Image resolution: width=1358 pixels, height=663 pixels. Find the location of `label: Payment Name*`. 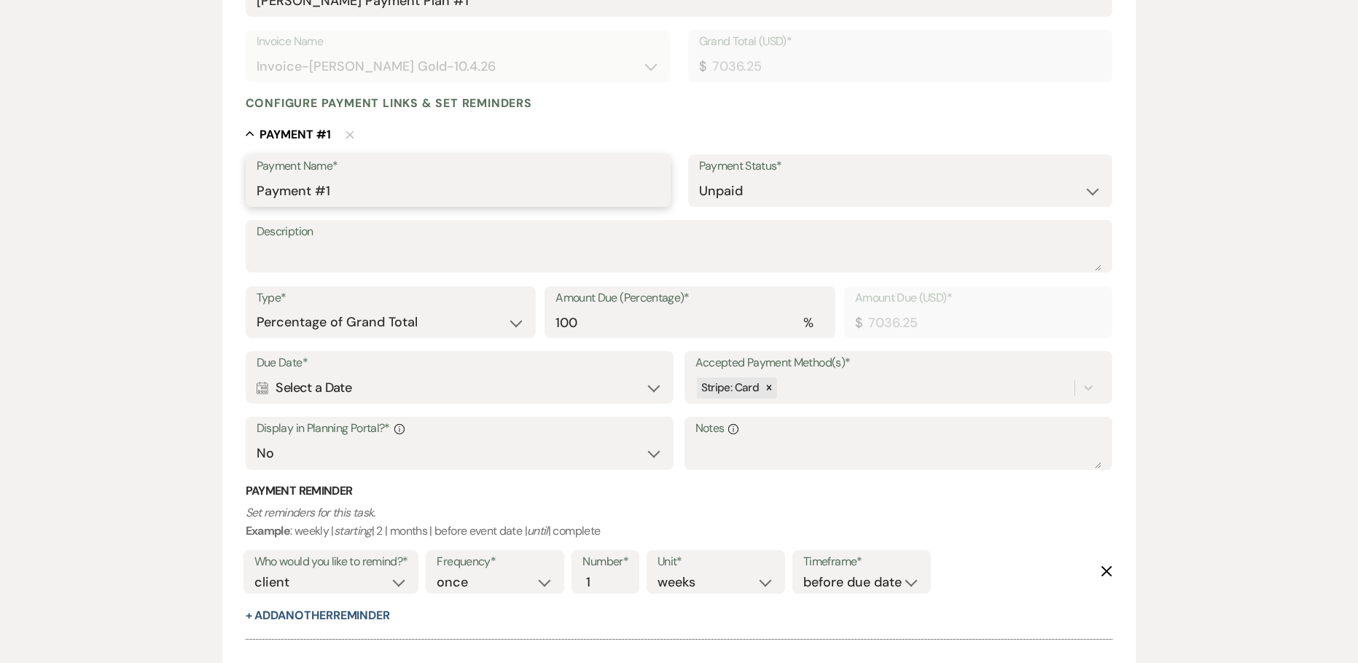

label: Payment Name* is located at coordinates (458, 166).